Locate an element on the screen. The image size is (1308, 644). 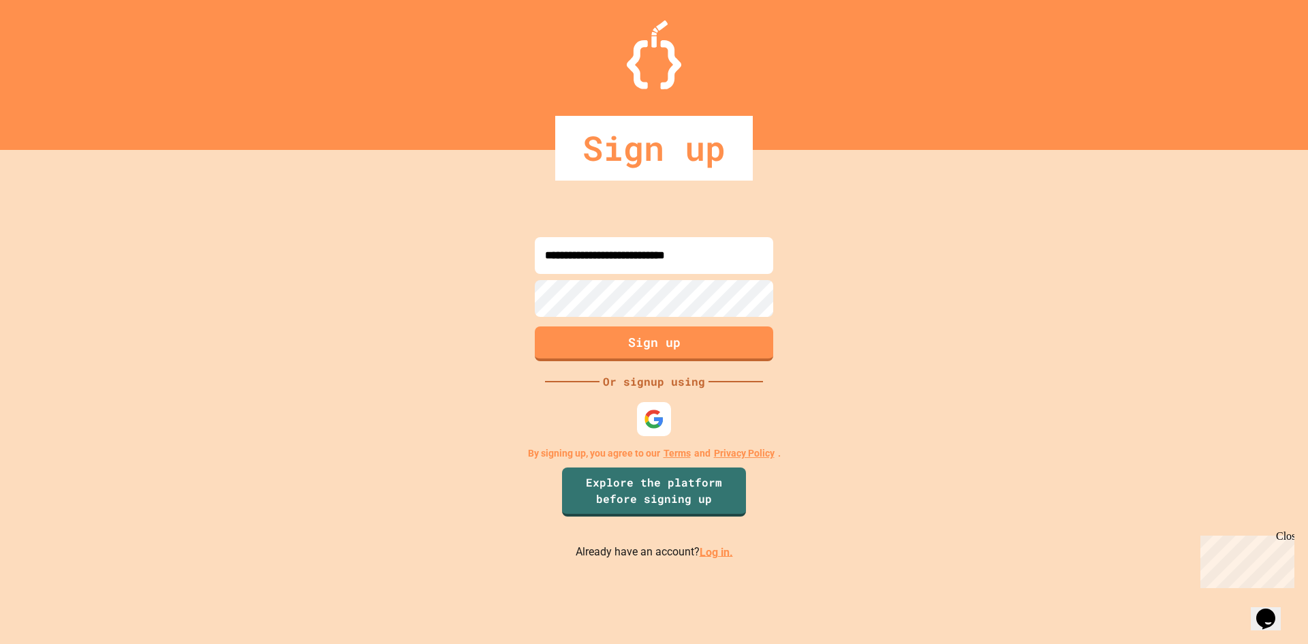
a: Explore the platform before signing up is located at coordinates (654, 492).